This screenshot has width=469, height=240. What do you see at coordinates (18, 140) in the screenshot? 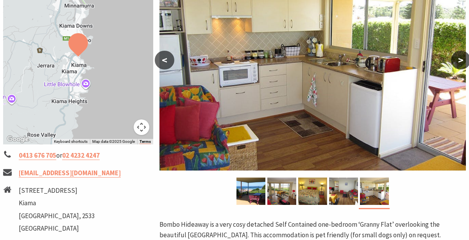
I see `img: Google` at bounding box center [18, 140].